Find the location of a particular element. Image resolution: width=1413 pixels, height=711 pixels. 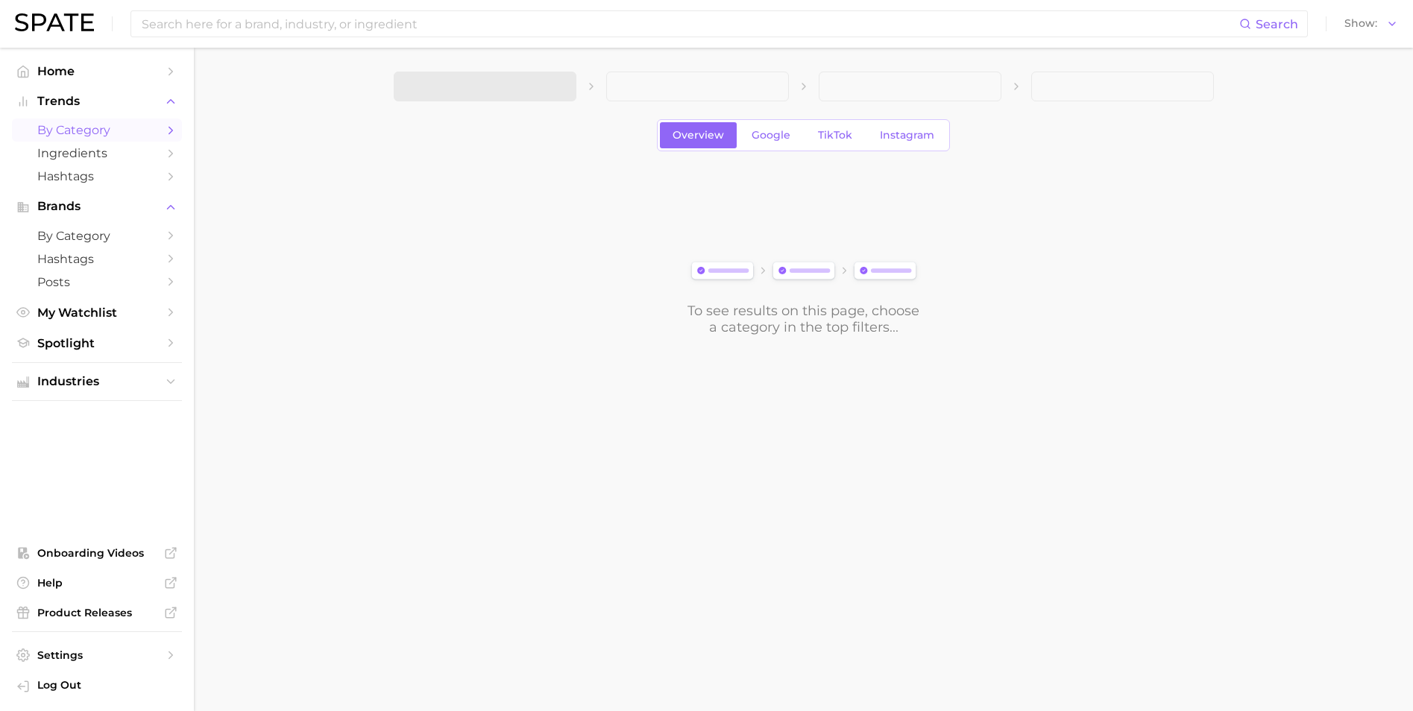

span: TikTok is located at coordinates (835, 135).